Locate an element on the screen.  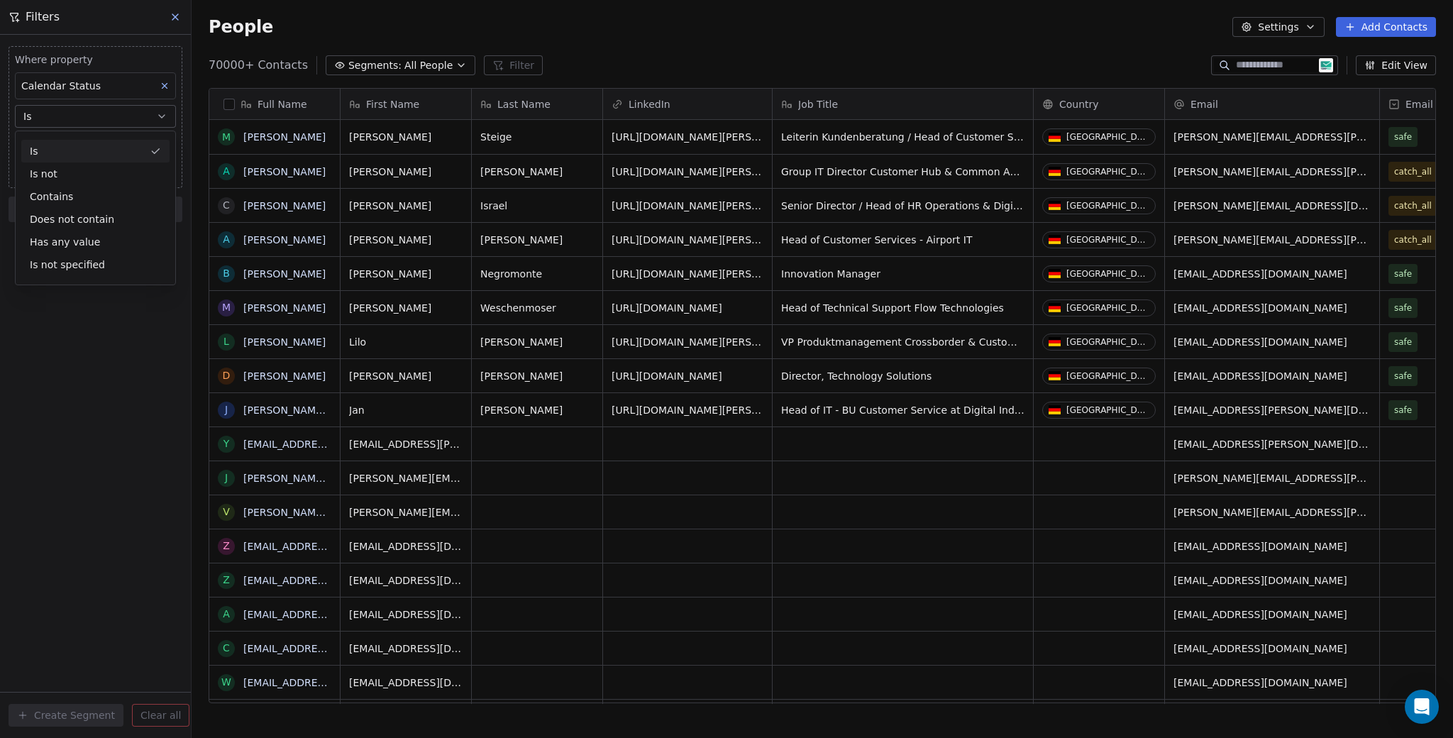
span: Country is located at coordinates (1079, 104).